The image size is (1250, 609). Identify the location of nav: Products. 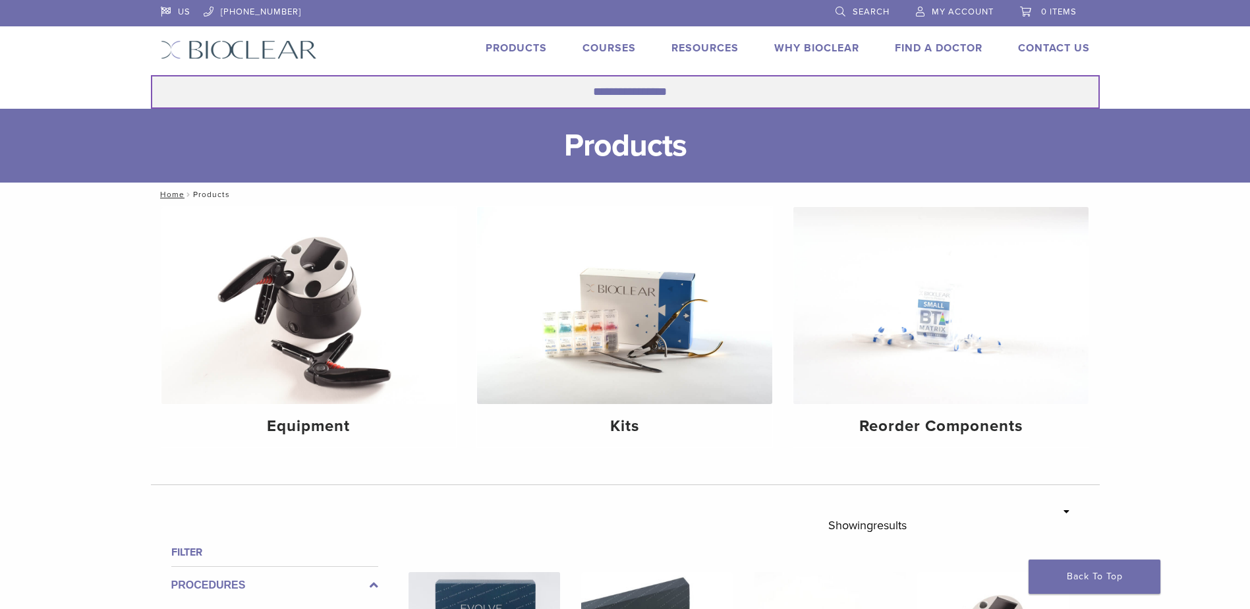
(626, 194).